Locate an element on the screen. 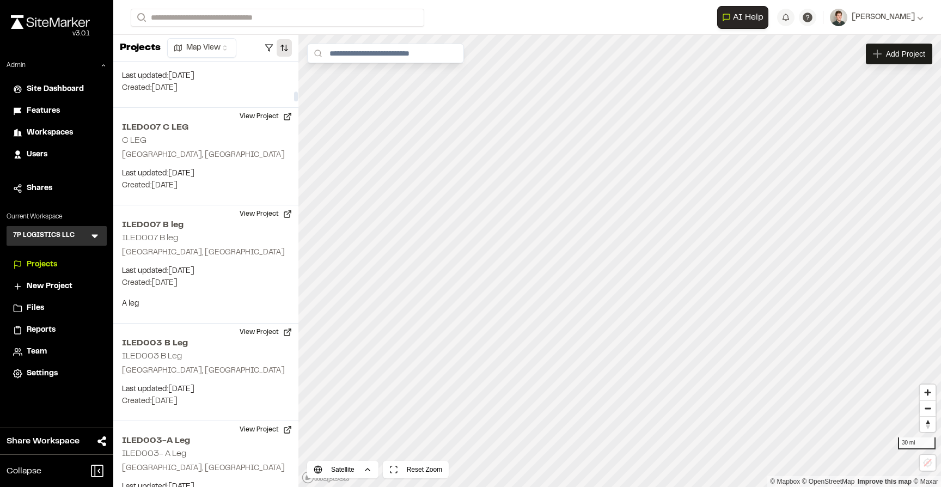  img: User is located at coordinates (839, 17).